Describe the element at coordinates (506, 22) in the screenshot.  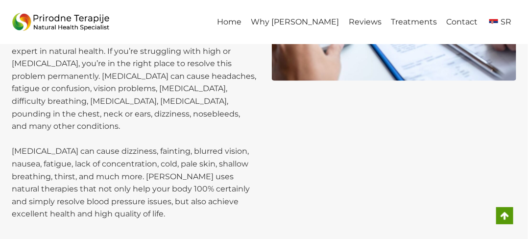
I see `span: SR` at that location.